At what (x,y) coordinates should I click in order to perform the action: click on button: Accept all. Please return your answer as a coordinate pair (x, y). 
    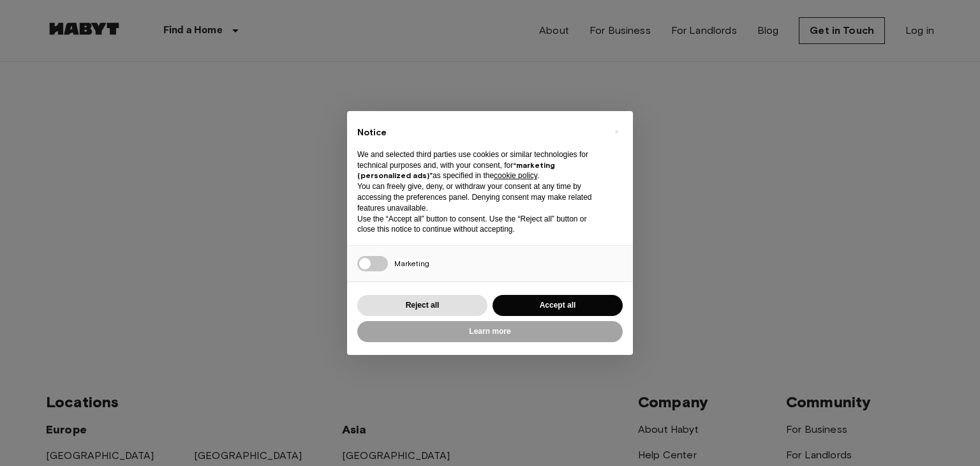
    Looking at the image, I should click on (557, 305).